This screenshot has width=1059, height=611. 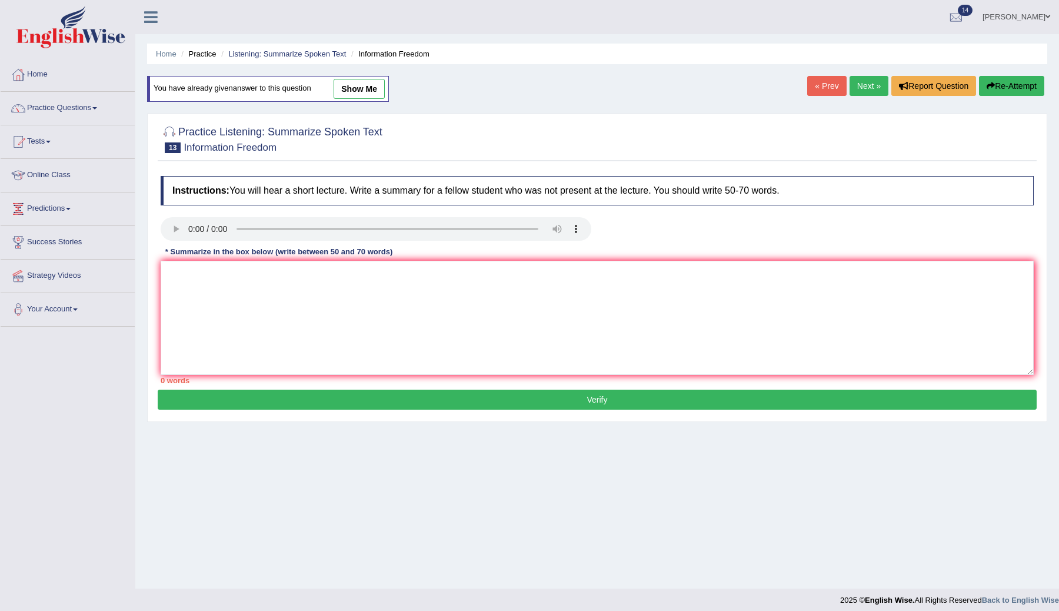 What do you see at coordinates (965, 10) in the screenshot?
I see `span: 14` at bounding box center [965, 10].